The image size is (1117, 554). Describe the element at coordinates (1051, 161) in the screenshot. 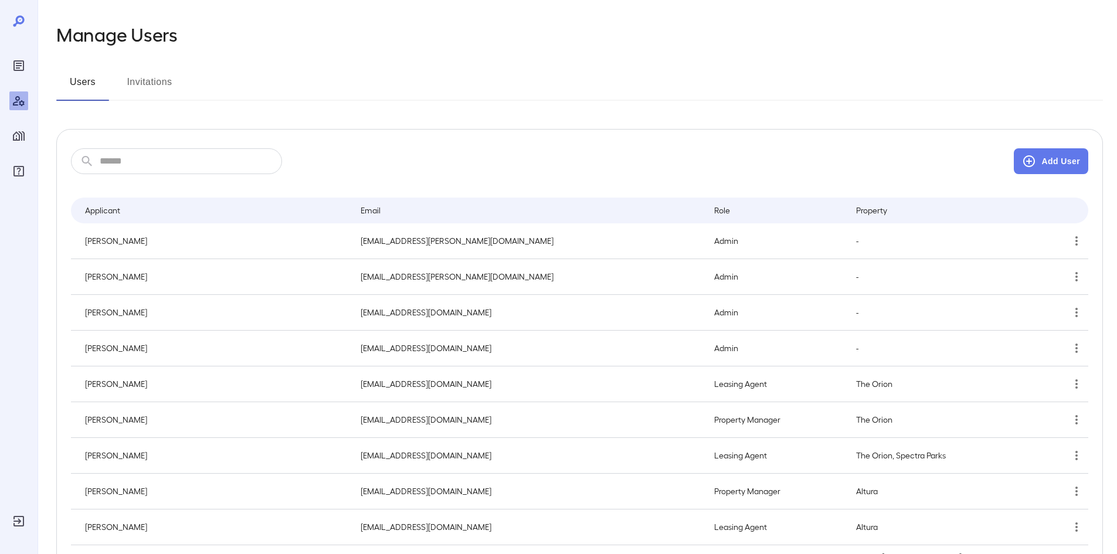

I see `button: Add User` at that location.